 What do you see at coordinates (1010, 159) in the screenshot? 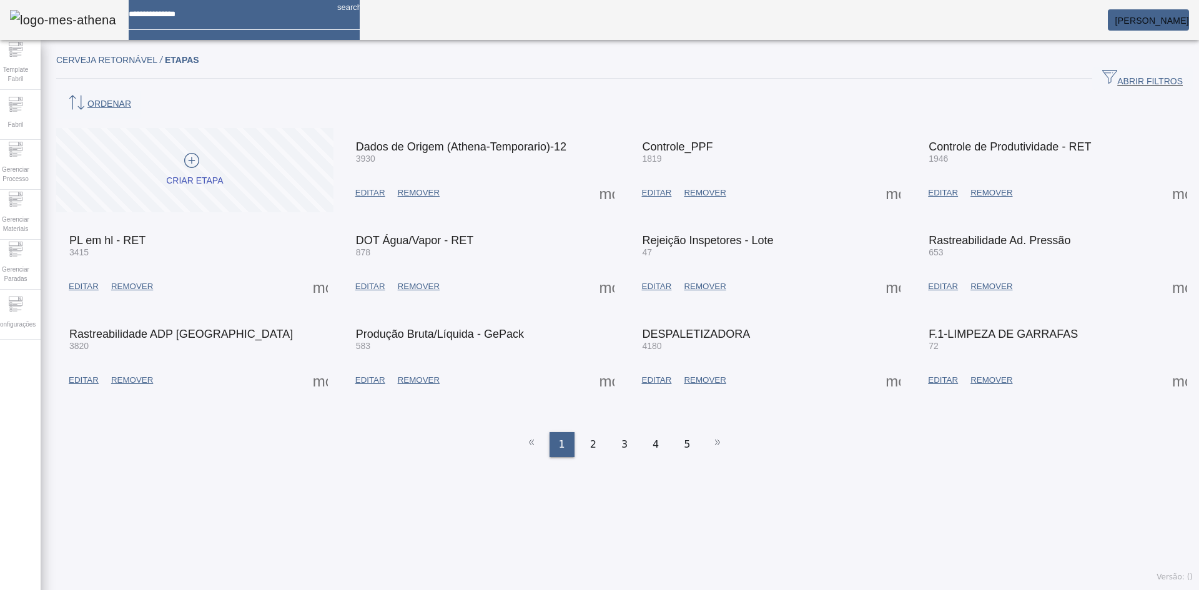
I see `mat-card-subtitle: 1946` at bounding box center [1010, 159].